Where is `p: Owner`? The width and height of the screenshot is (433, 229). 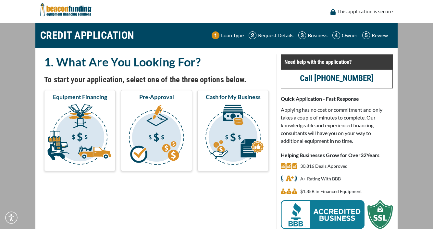 p: Owner is located at coordinates (350, 35).